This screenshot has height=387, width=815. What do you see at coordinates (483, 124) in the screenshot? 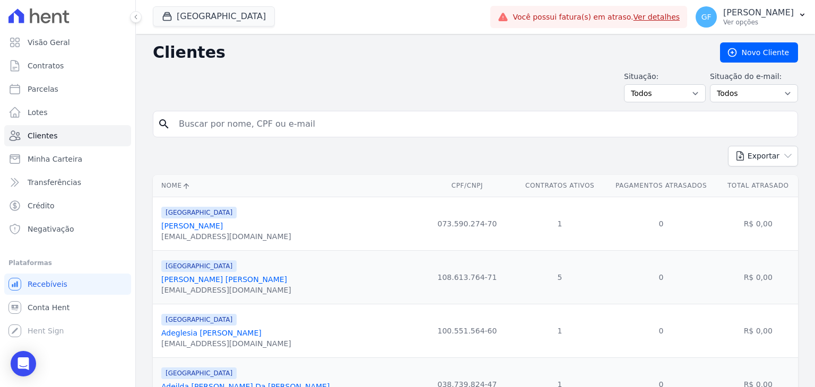
I see `input: Buscar por nome, CPF ou e-mail` at bounding box center [483, 124].